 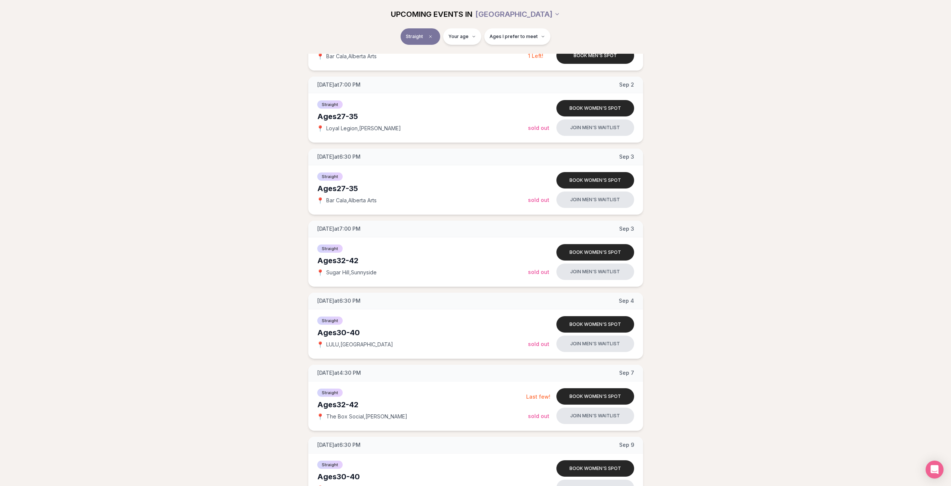 What do you see at coordinates (595, 56) in the screenshot?
I see `button: Book men's spot` at bounding box center [595, 56].